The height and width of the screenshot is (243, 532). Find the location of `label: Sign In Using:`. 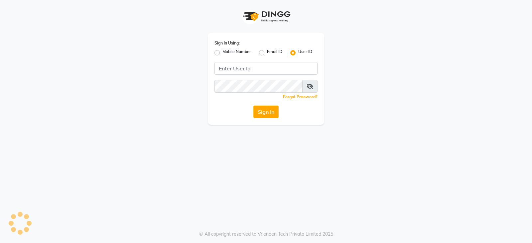

label: Sign In Using: is located at coordinates (227, 43).